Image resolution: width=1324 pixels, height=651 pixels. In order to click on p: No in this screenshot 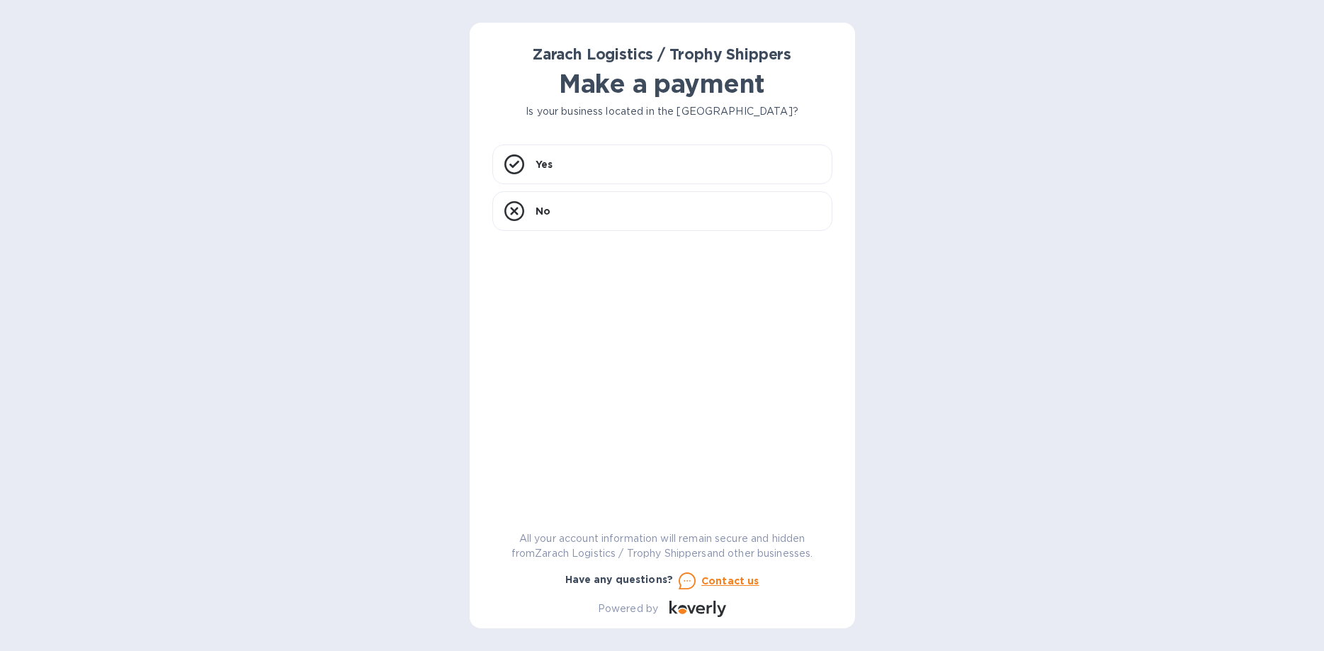, I will do `click(543, 211)`.